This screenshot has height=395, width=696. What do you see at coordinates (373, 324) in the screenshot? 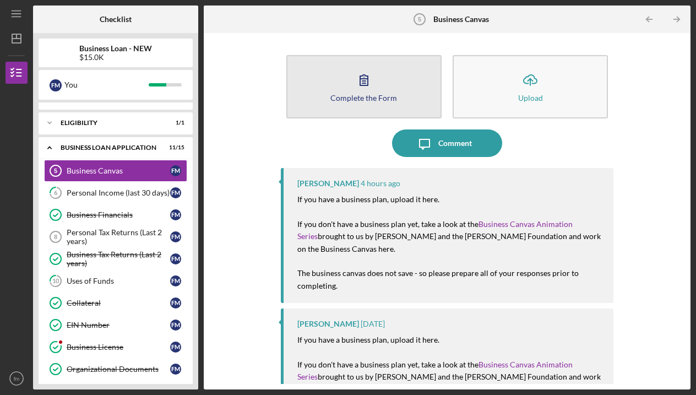
I see `time: 2025-08-15 20:43` at bounding box center [373, 324].